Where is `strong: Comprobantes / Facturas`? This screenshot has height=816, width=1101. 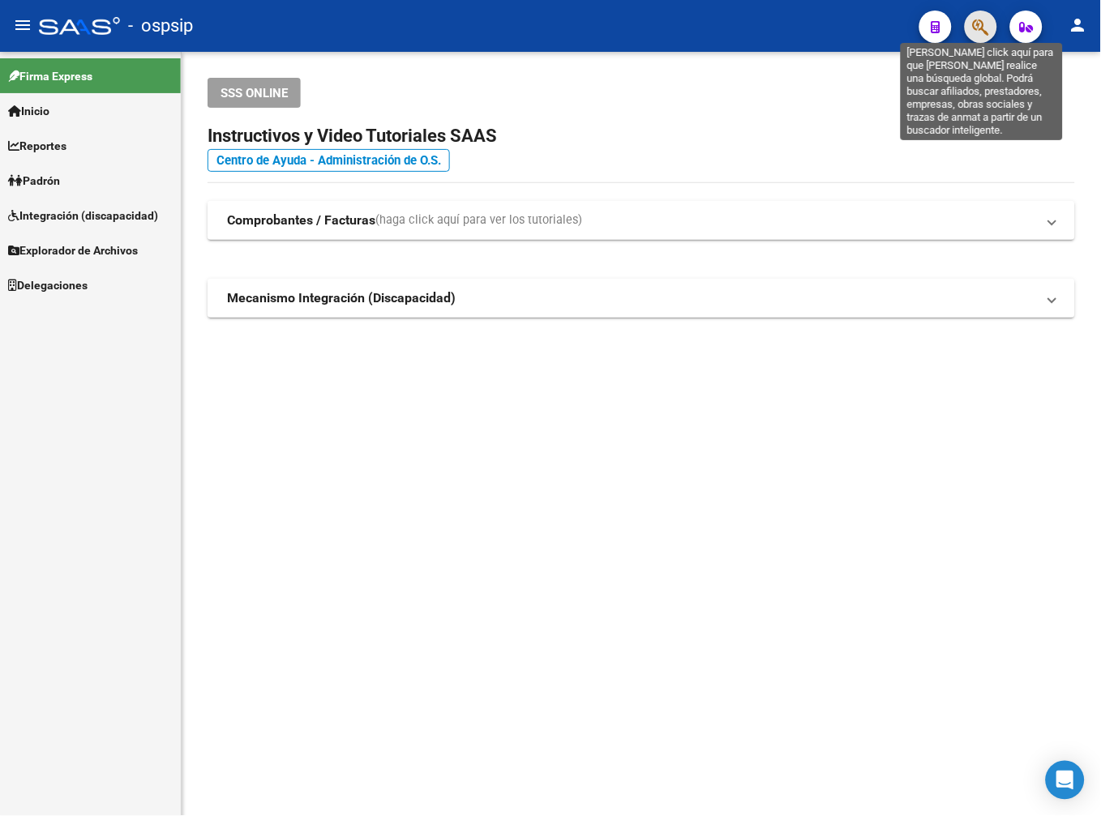
strong: Comprobantes / Facturas is located at coordinates (301, 220).